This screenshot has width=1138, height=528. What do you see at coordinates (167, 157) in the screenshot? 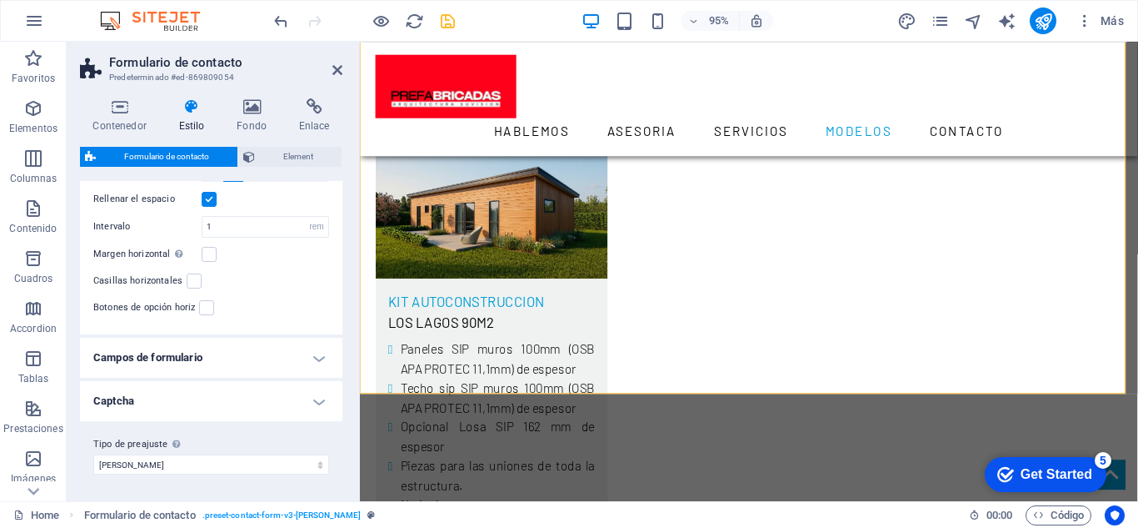
I see `span: Formulario de contacto` at bounding box center [167, 157].